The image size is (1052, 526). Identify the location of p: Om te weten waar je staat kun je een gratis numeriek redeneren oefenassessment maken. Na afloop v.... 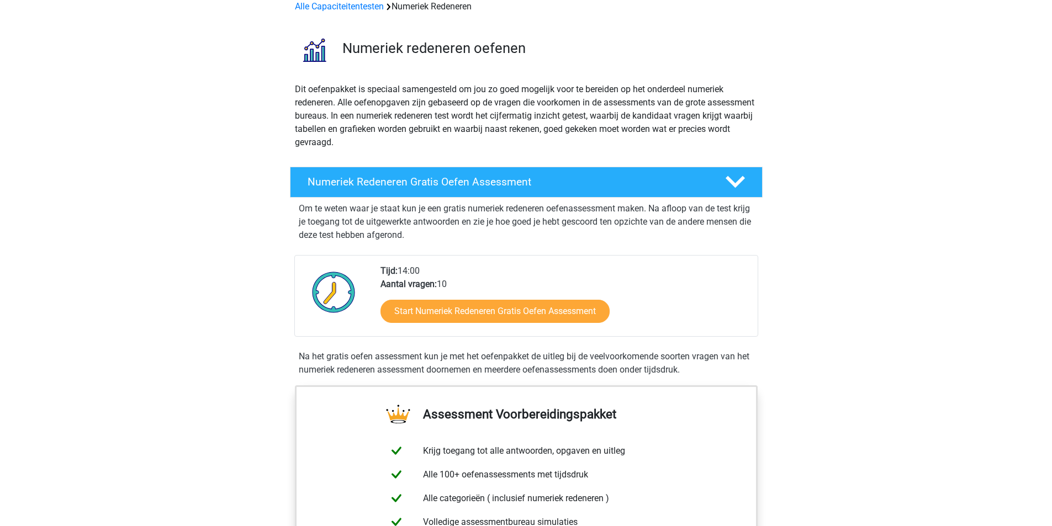
(526, 222).